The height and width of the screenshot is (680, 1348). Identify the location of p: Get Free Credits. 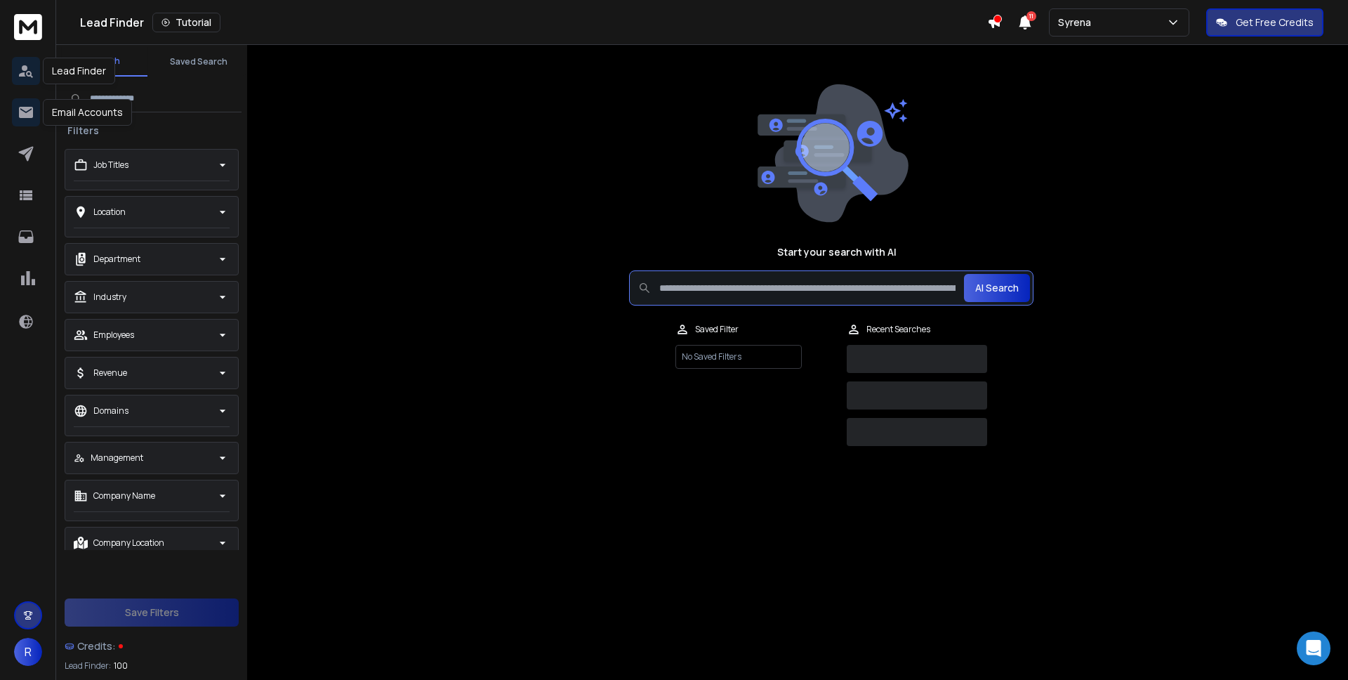
(1274, 22).